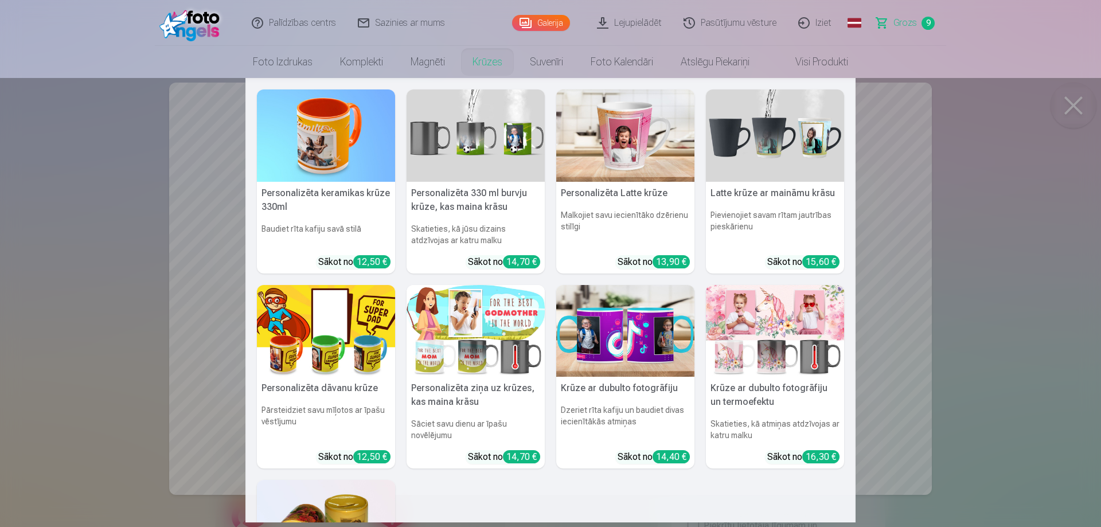  I want to click on h6: Skatieties, kā jūsu dizains atdzīvojas ar katru malku, so click(475, 235).